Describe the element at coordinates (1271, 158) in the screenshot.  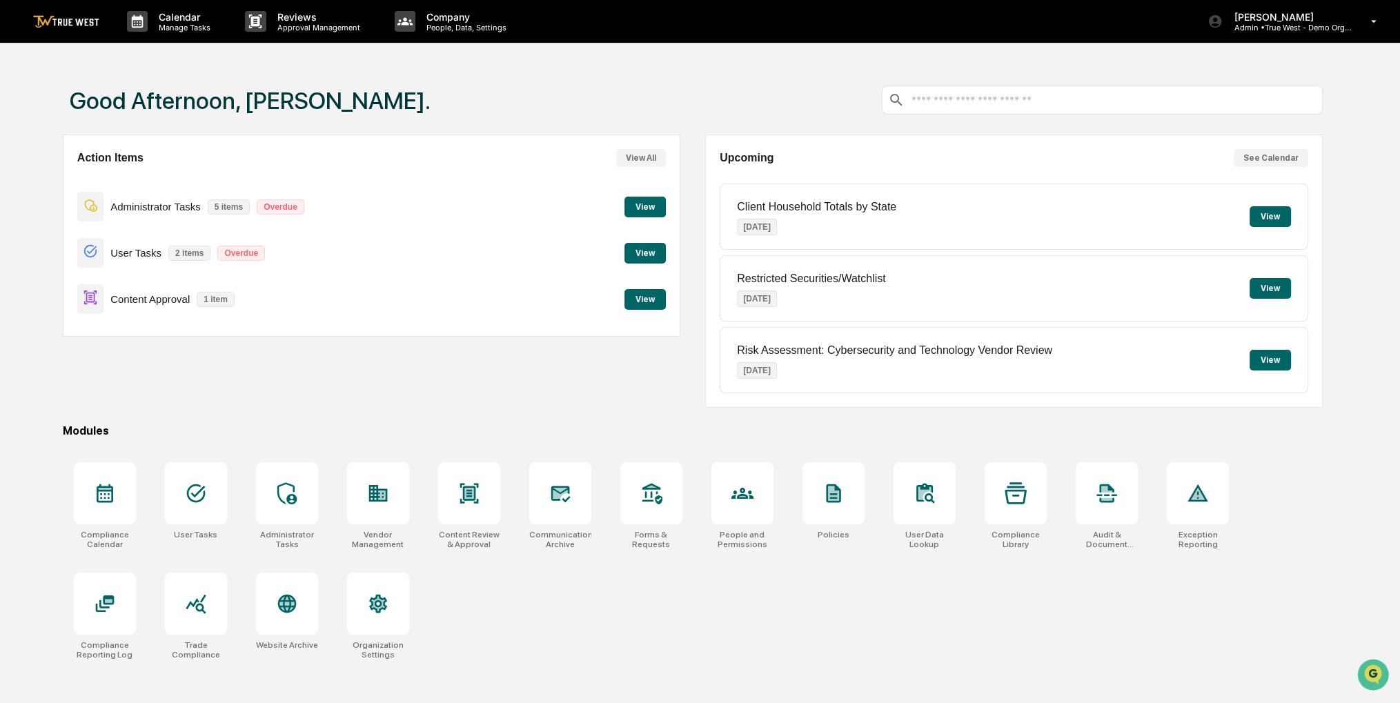
I see `button: See Calendar` at that location.